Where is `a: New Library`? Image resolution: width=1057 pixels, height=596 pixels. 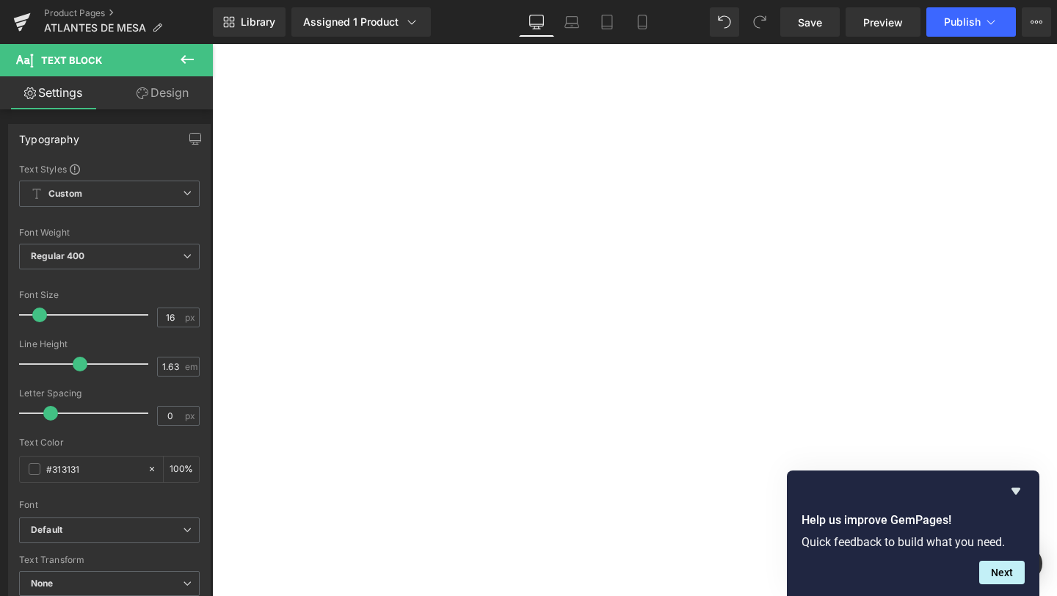
a: New Library is located at coordinates (249, 22).